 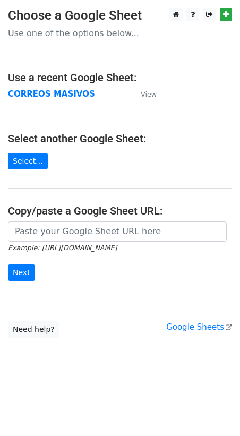 What do you see at coordinates (120, 211) in the screenshot?
I see `h4: Copy/paste a Google Sheet URL:` at bounding box center [120, 211].